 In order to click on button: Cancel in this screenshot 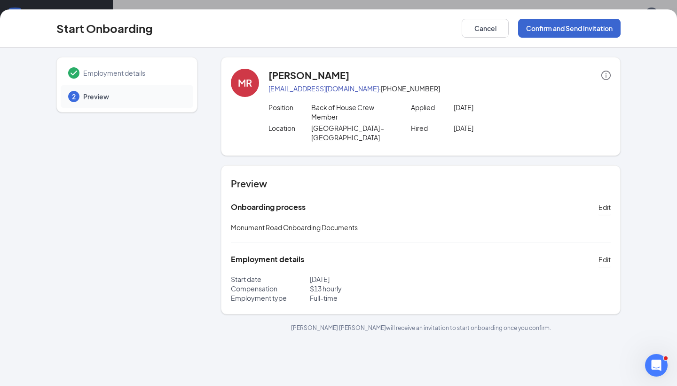, I will do `click(485, 28)`.